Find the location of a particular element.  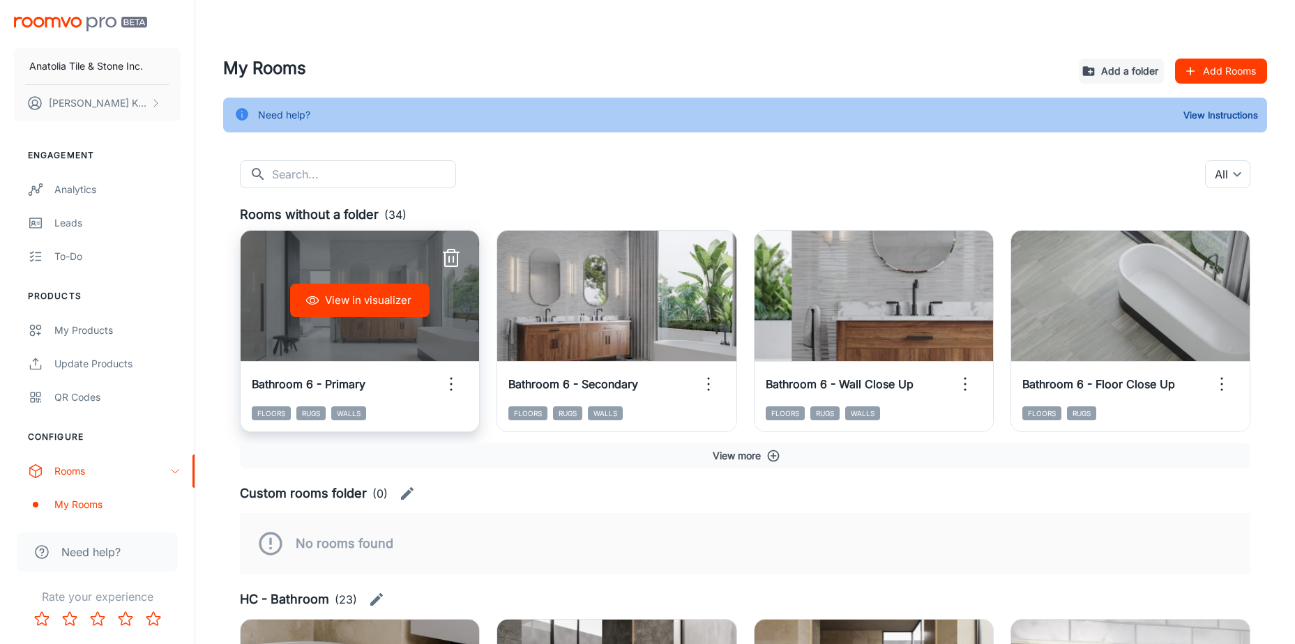

h6: Bathroom 6 - Floor Close Up is located at coordinates (1098, 384).